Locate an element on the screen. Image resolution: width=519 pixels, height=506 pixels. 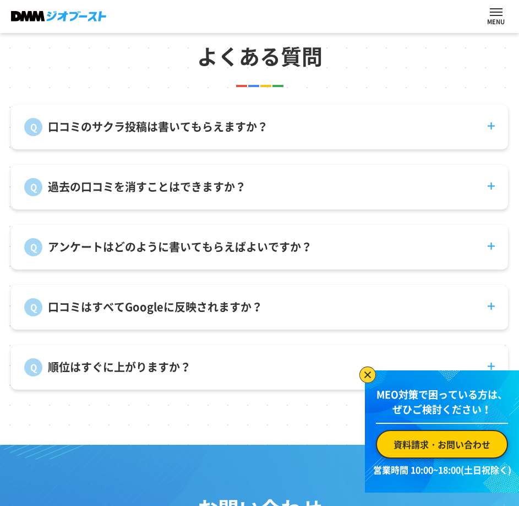
img: DMMジオブースト is located at coordinates (58, 16).